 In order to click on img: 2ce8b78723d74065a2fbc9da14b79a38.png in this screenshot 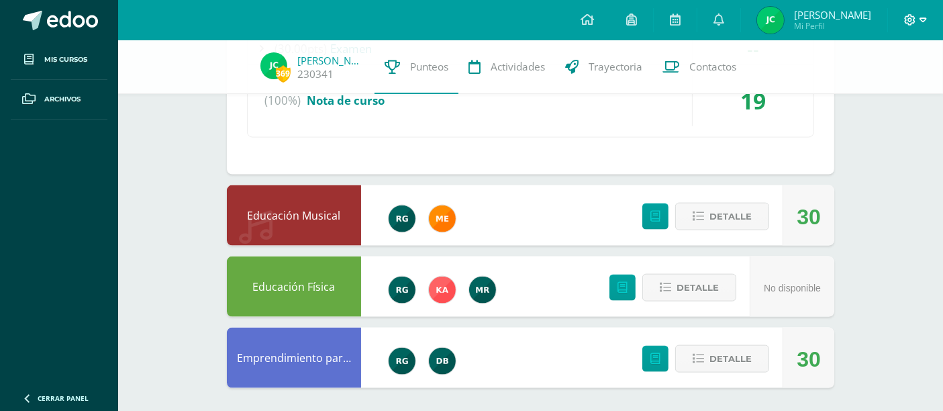, I will do `click(443, 361)`.